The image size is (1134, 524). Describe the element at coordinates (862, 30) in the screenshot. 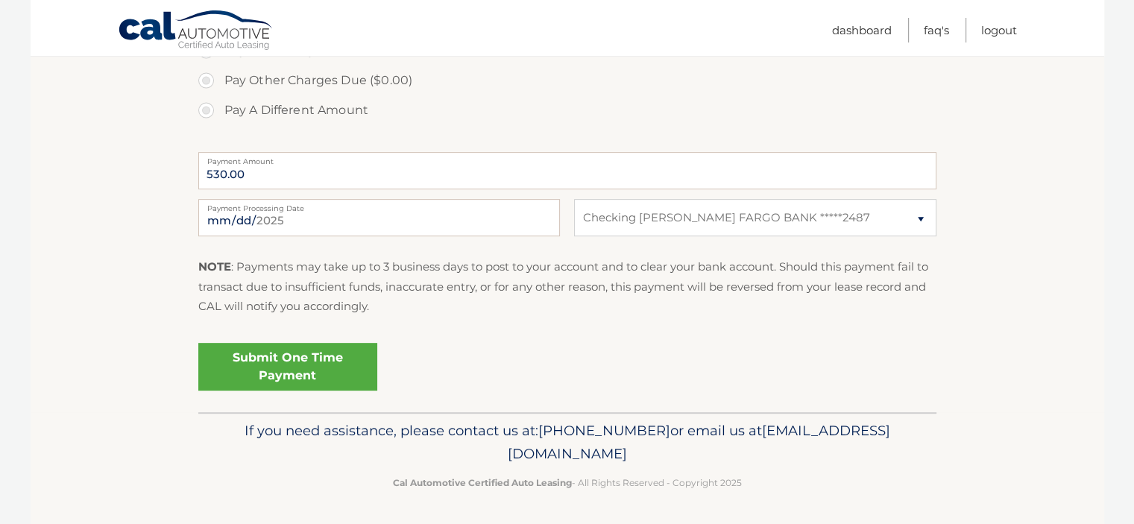

I see `a: Dashboard` at that location.